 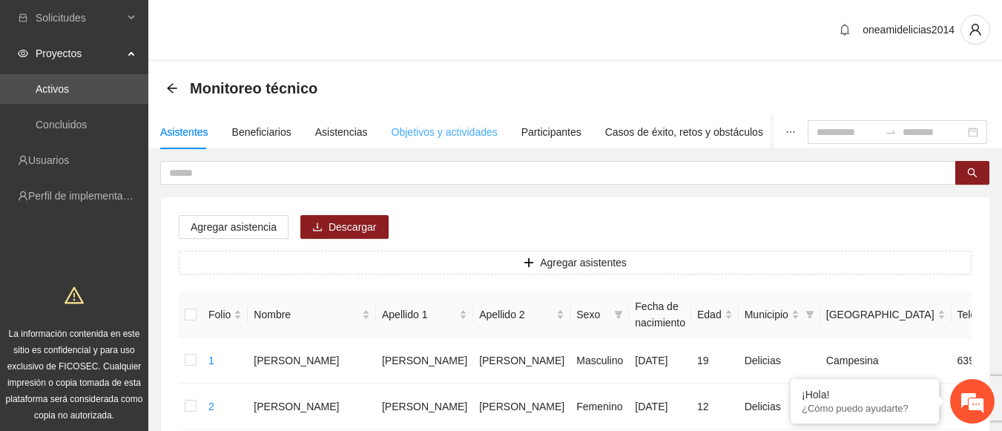 What do you see at coordinates (845, 30) in the screenshot?
I see `span: bell` at bounding box center [845, 30].